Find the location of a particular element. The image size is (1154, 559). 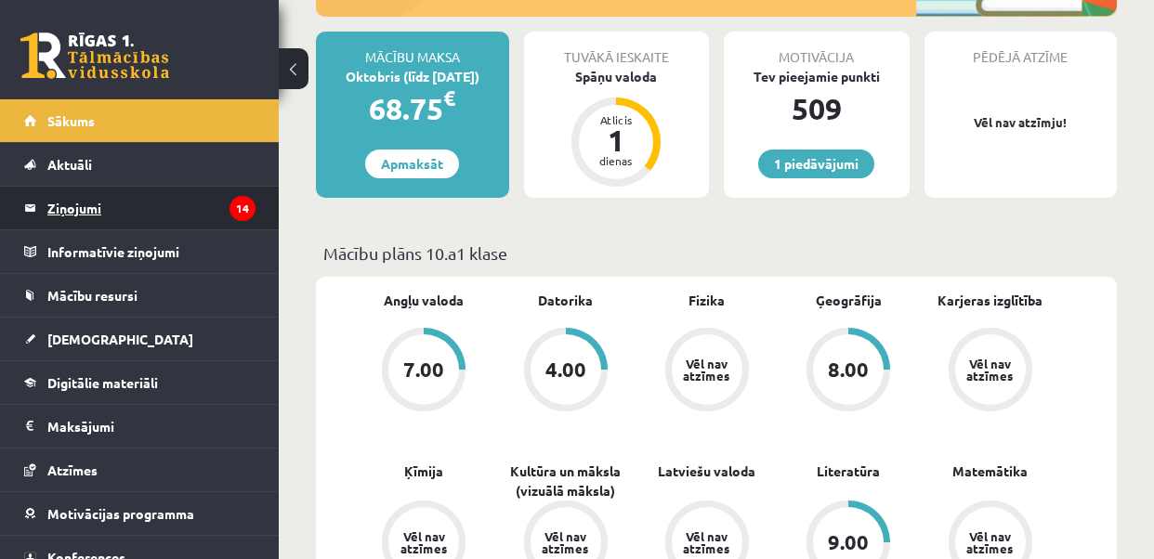

div: Atlicis is located at coordinates (616, 120).